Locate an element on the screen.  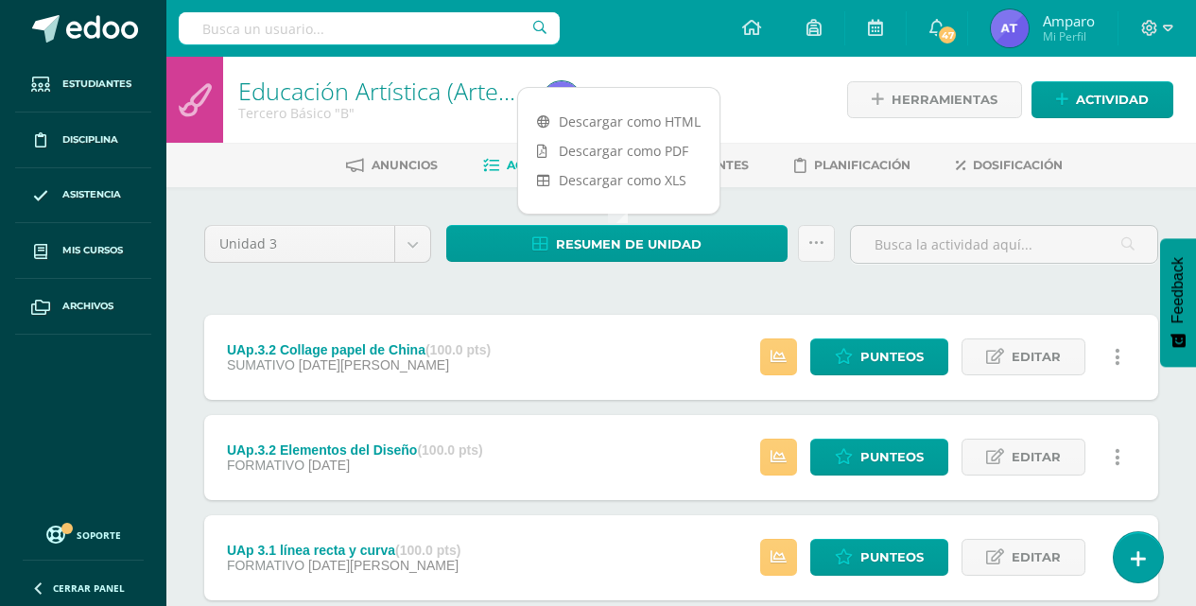
a: Dosificación is located at coordinates (1009, 165).